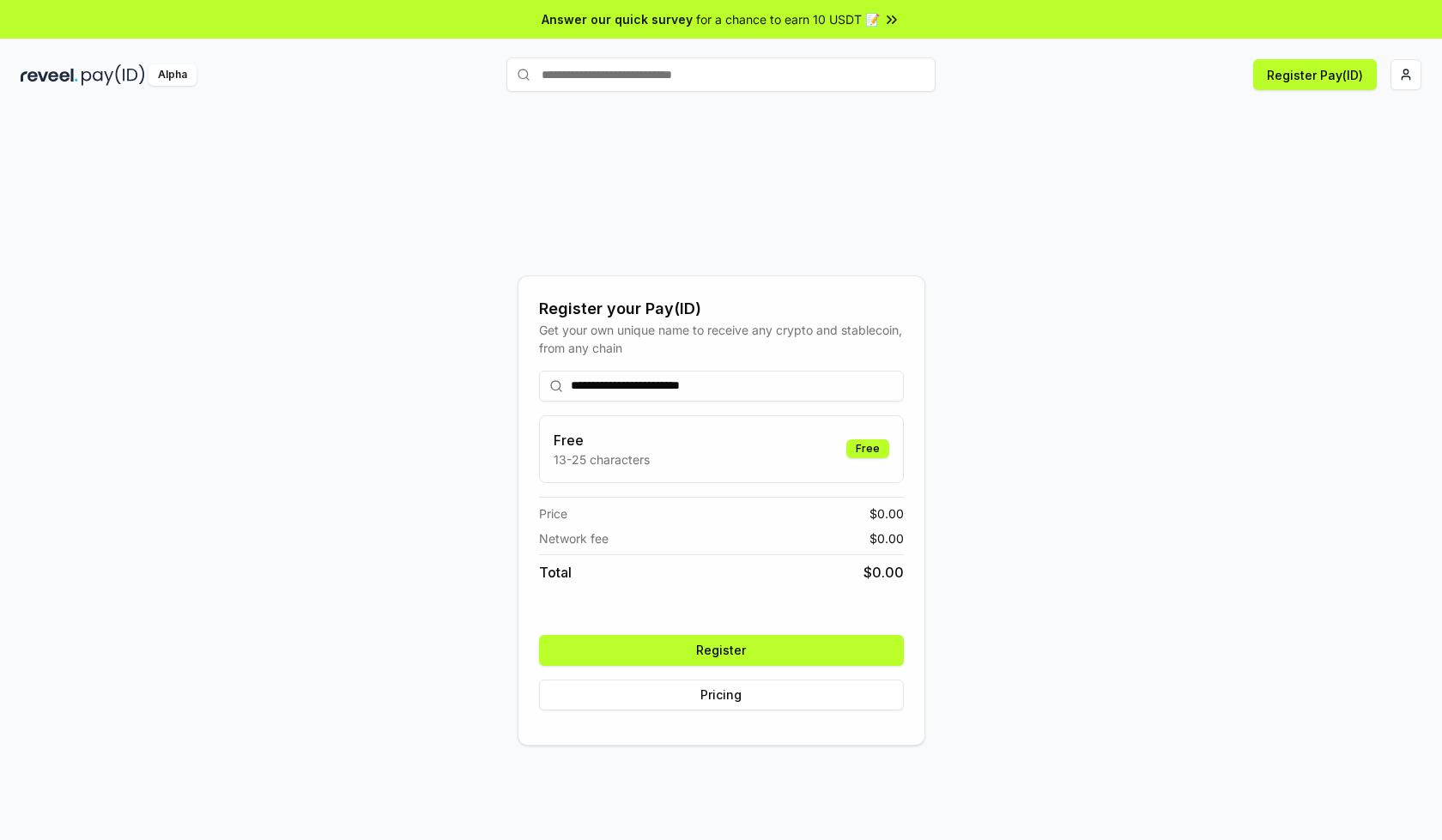 Image resolution: width=1442 pixels, height=840 pixels. I want to click on button: Register Pay(ID), so click(1315, 75).